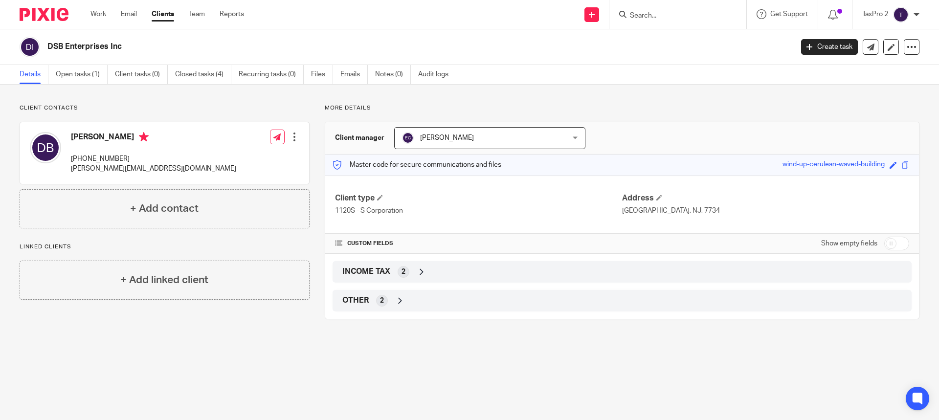 The width and height of the screenshot is (939, 420). What do you see at coordinates (478, 244) in the screenshot?
I see `h4: CUSTOM FIELDS` at bounding box center [478, 244].